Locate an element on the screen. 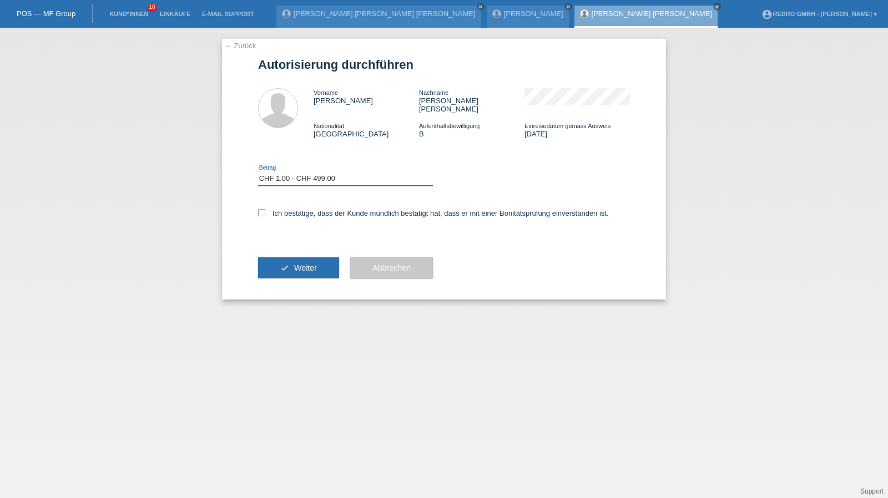 This screenshot has width=888, height=498. a: ← Zurück is located at coordinates (240, 46).